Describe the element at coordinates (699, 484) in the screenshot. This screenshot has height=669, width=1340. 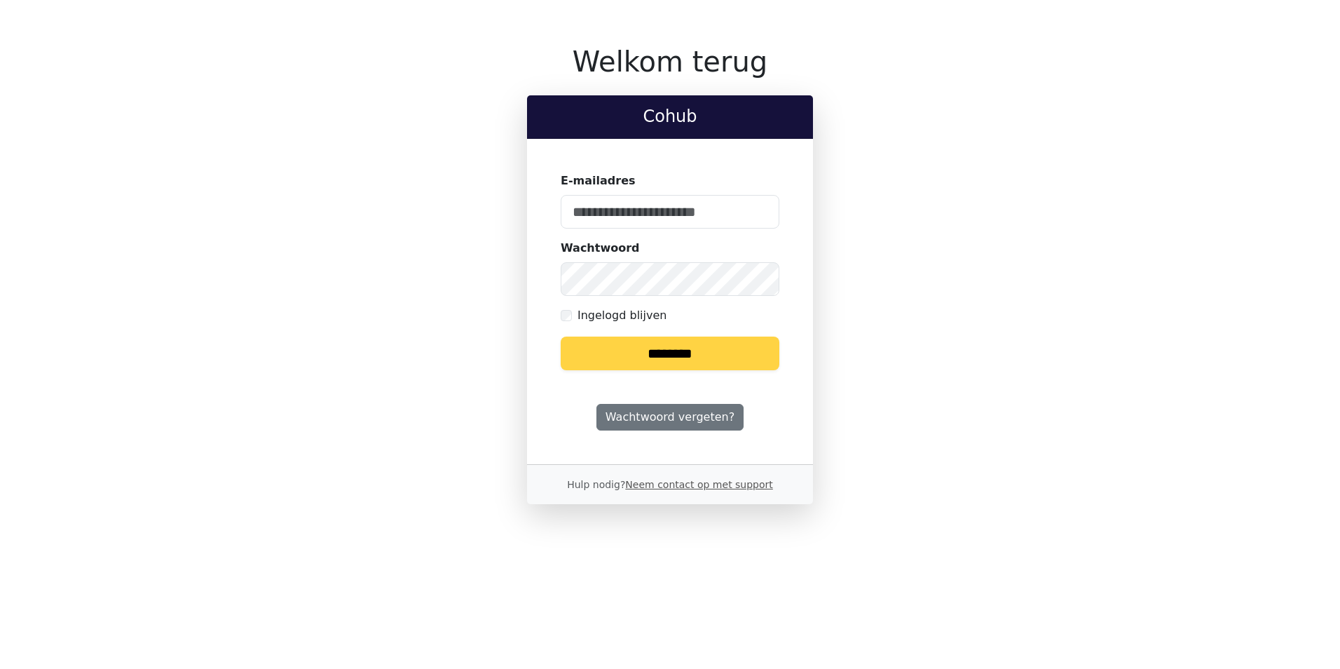
I see `a: Neem contact op met support` at that location.